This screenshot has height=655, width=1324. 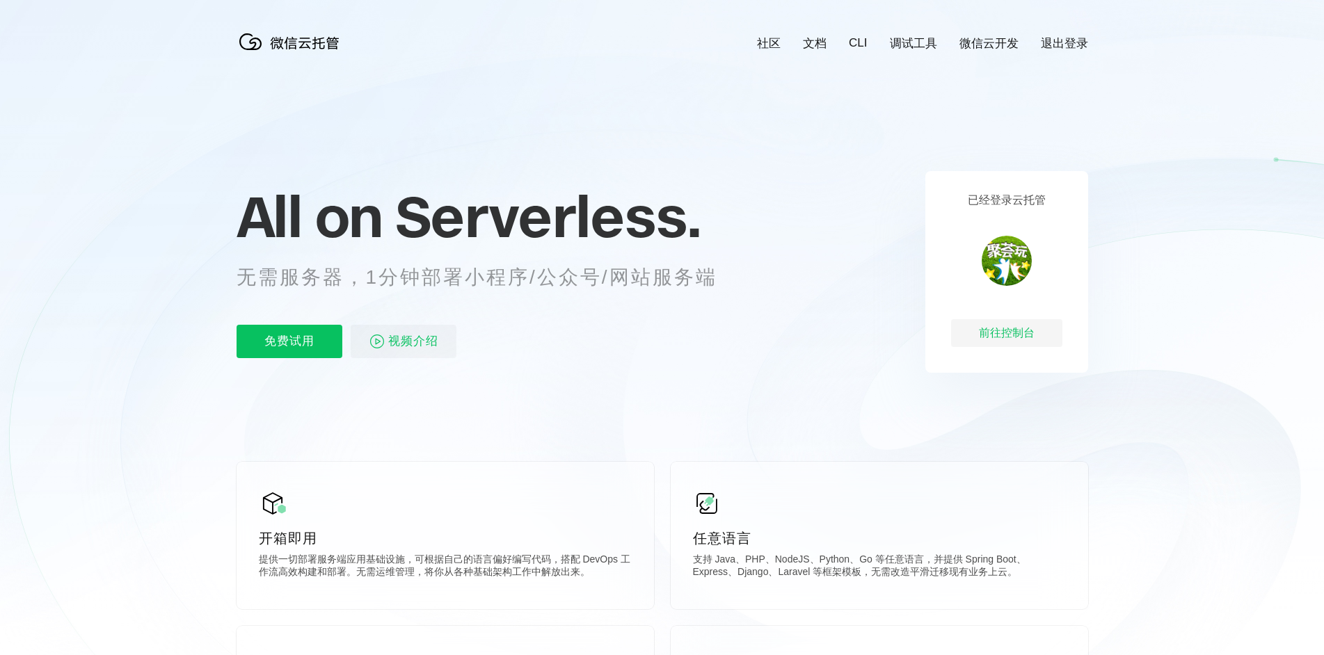 What do you see at coordinates (858, 43) in the screenshot?
I see `a: CLI` at bounding box center [858, 43].